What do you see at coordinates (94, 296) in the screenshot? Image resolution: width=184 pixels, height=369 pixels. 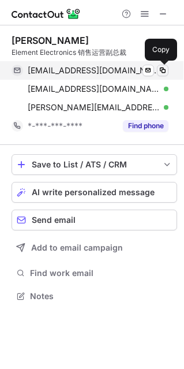 I see `button: Notes` at bounding box center [94, 296].